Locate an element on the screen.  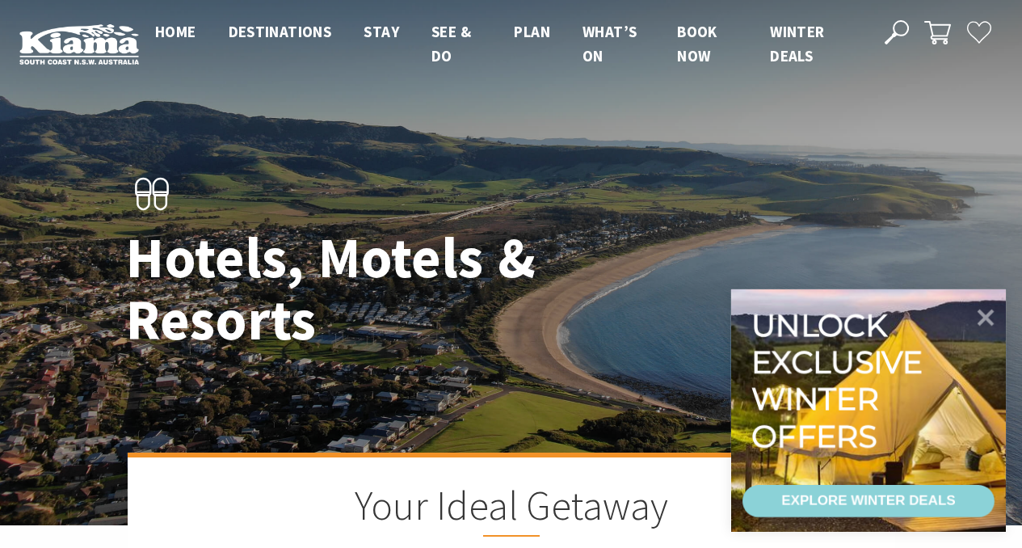
span: Destinations is located at coordinates (280, 32).